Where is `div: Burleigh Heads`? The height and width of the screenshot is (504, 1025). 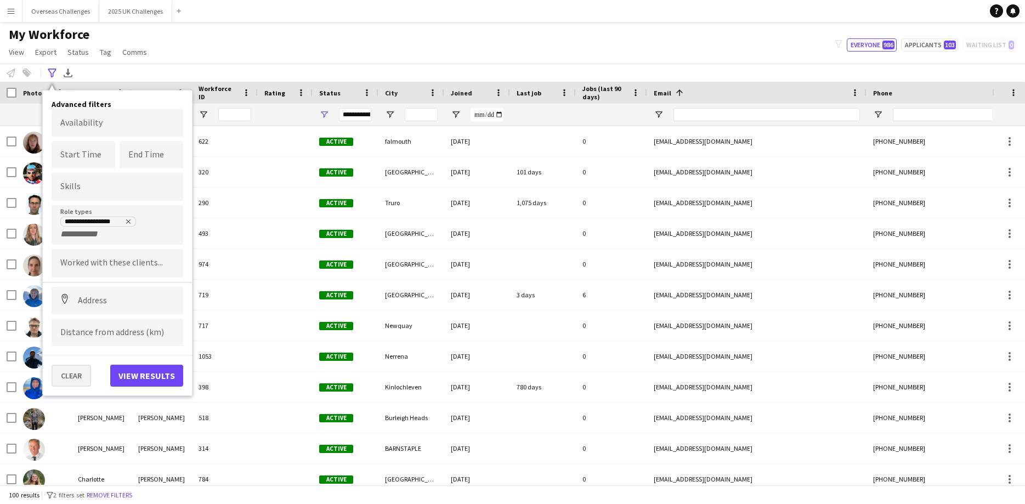
div: Burleigh Heads is located at coordinates (411, 417).